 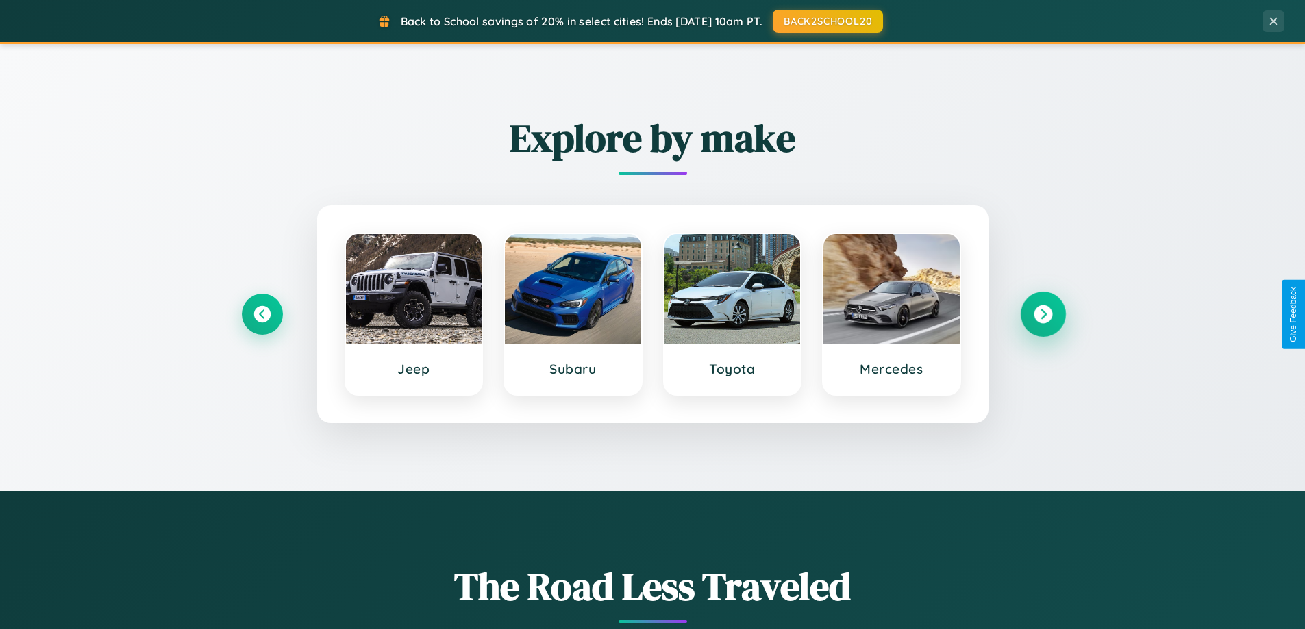 I want to click on h3: Jeep, so click(x=414, y=369).